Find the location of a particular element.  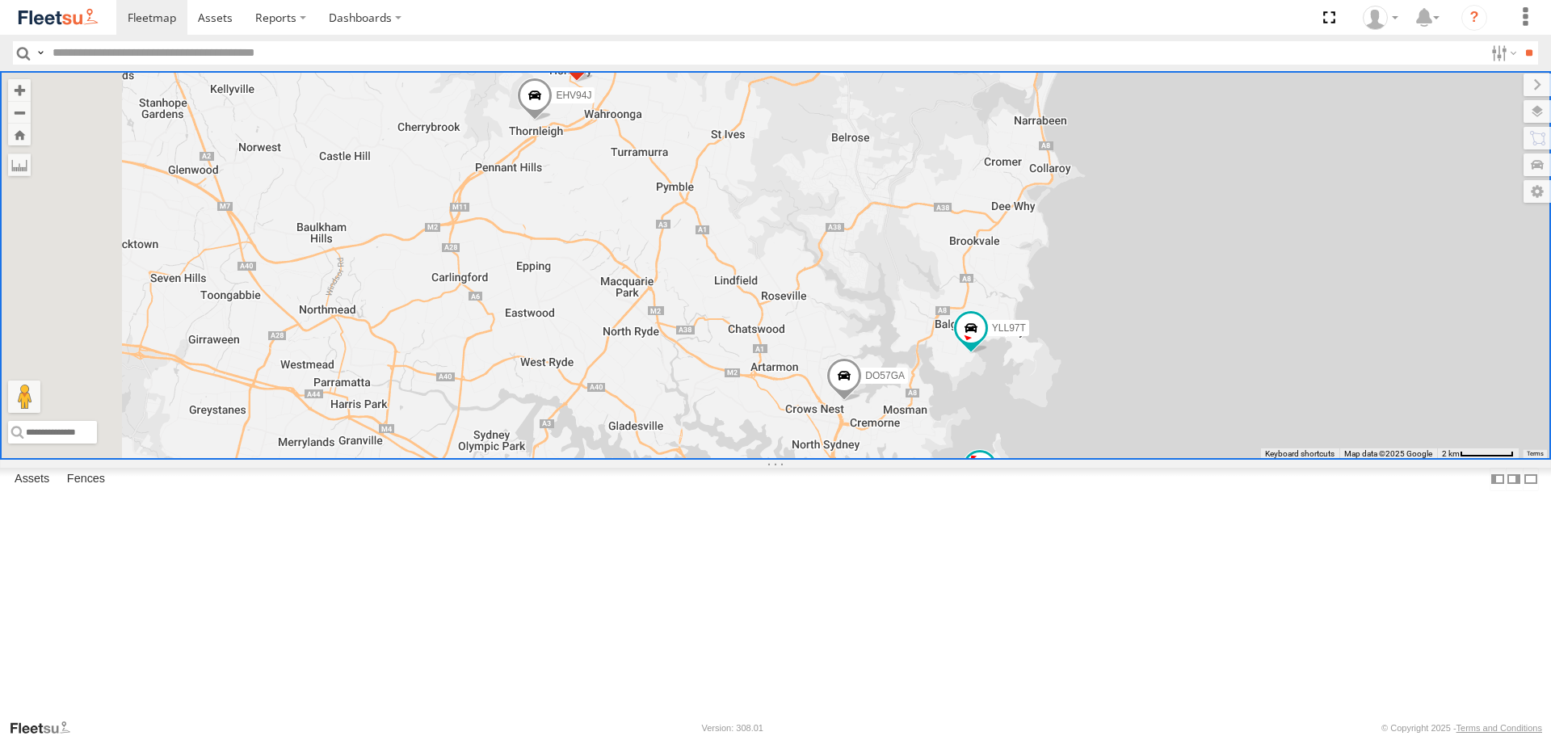

span: EHV94J is located at coordinates (574, 95).